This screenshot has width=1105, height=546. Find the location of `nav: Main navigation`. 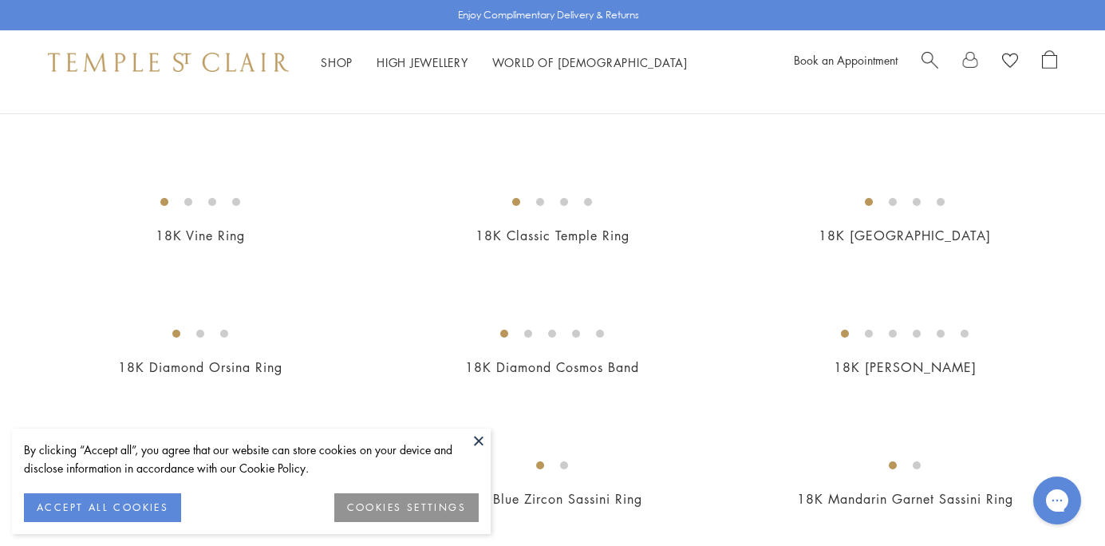

nav: Main navigation is located at coordinates (504, 62).